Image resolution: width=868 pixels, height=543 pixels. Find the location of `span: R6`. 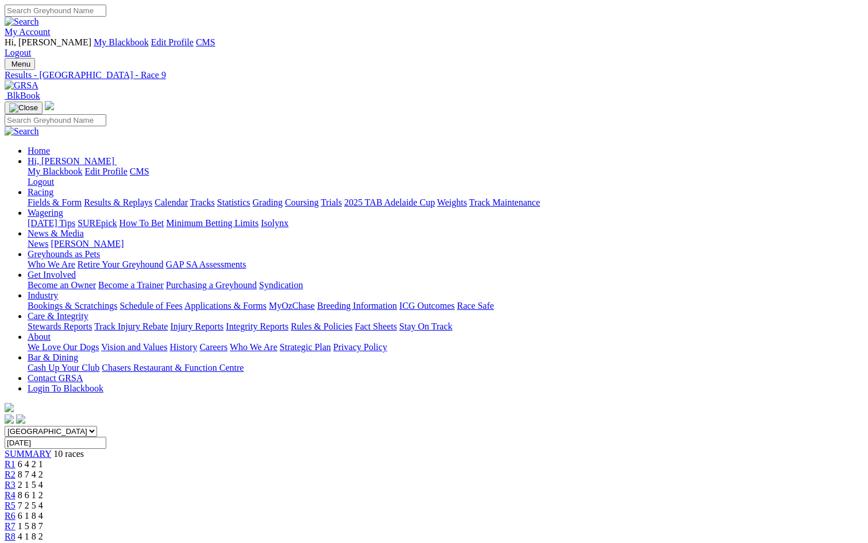

span: R6 is located at coordinates (10, 516).